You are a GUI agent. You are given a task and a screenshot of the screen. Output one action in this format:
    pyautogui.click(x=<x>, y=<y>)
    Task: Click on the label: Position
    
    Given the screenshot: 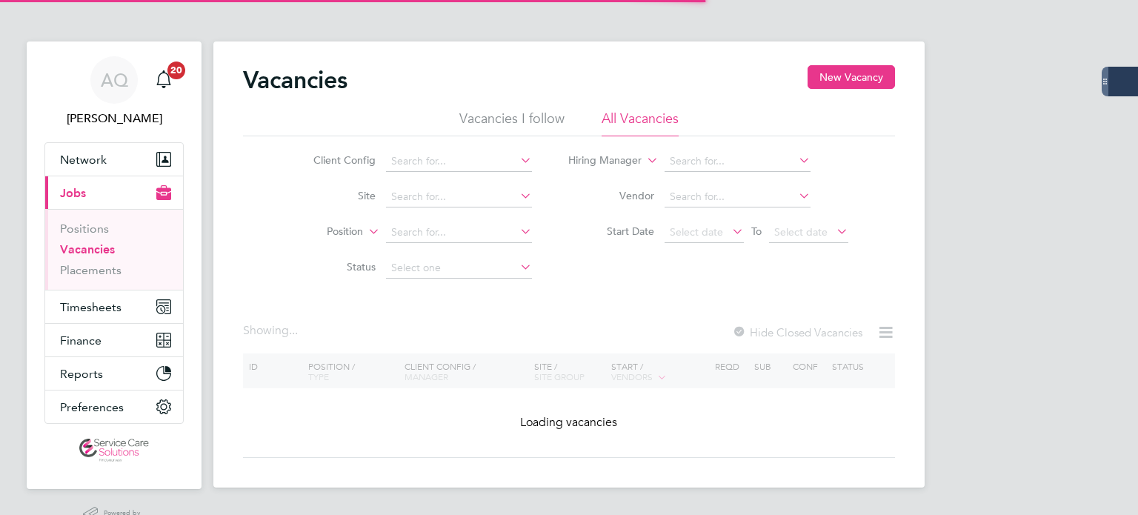 What is the action you would take?
    pyautogui.click(x=320, y=232)
    